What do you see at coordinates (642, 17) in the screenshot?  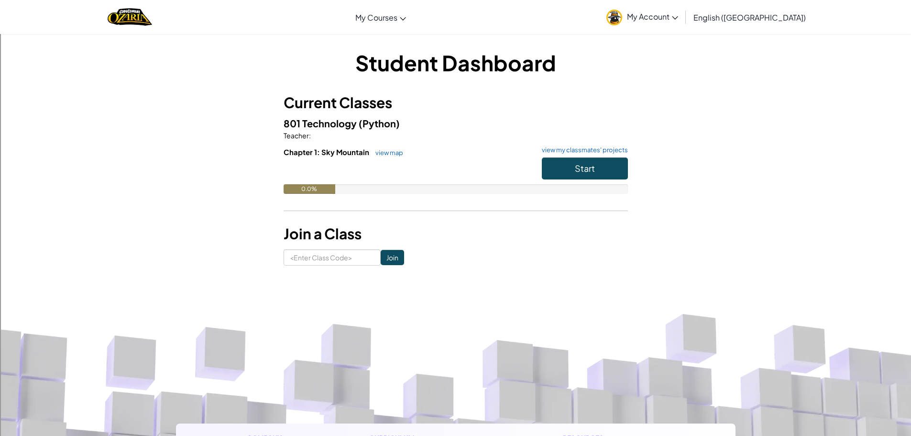 I see `a: My Account` at bounding box center [642, 17].